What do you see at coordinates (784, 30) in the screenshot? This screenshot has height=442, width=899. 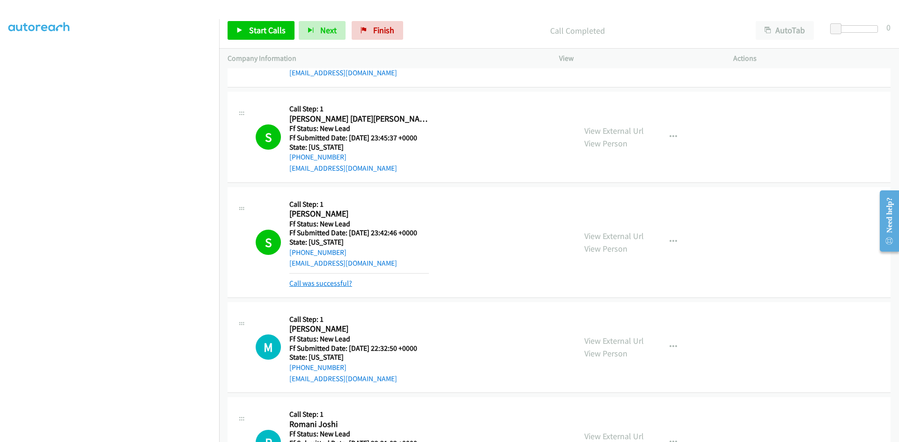 I see `button: AutoTab` at bounding box center [784, 30].